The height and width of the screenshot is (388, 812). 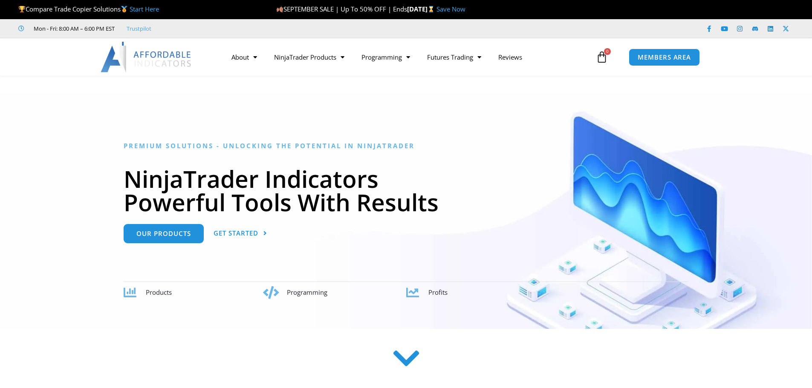 I want to click on a: Our Products, so click(x=164, y=234).